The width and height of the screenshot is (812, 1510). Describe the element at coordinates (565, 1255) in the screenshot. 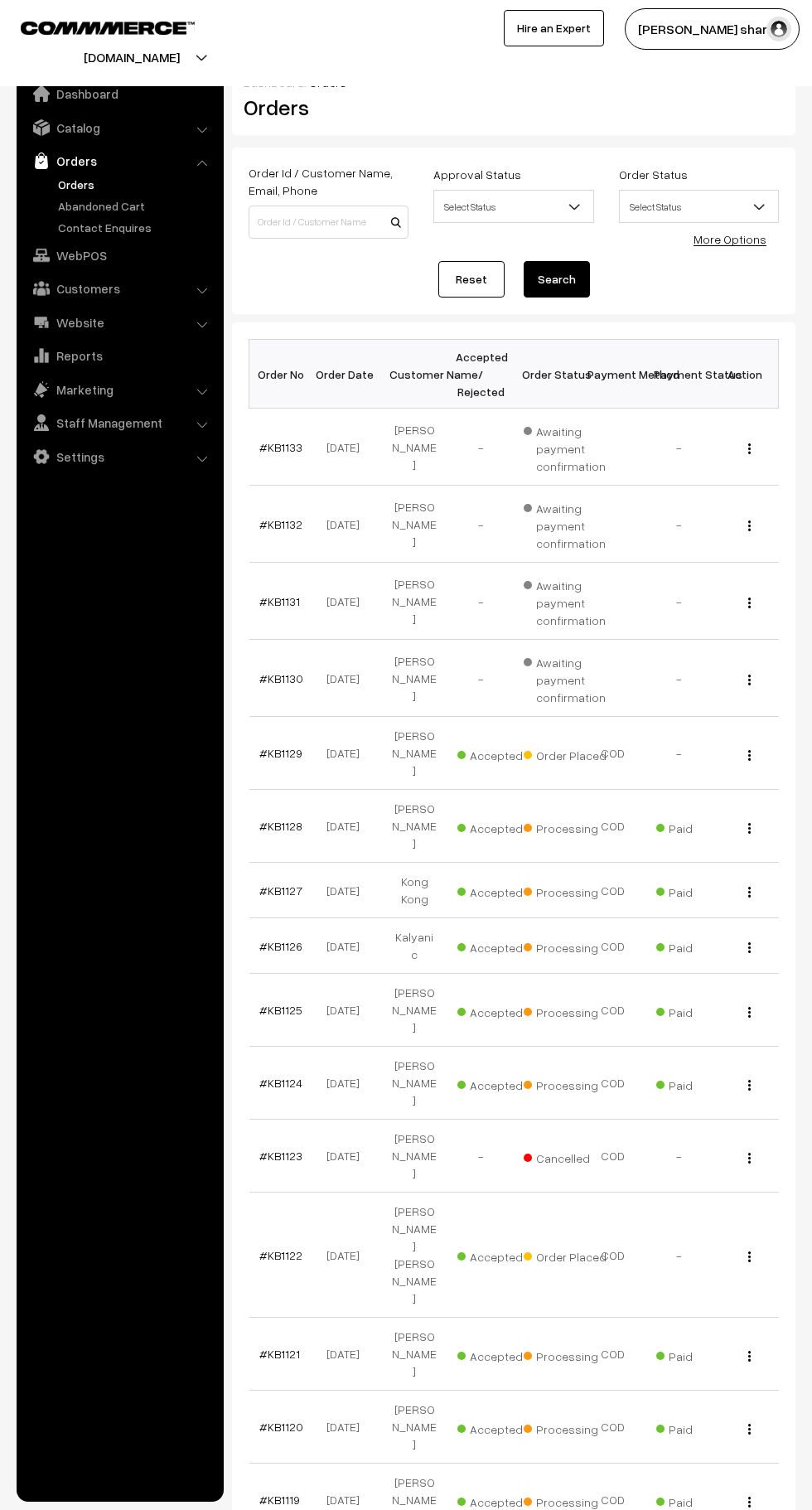

I see `span: Order Placed` at that location.